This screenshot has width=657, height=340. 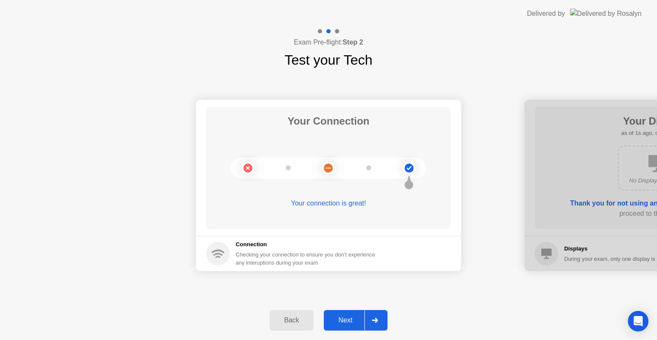 I want to click on h1: Test your Tech, so click(x=329, y=60).